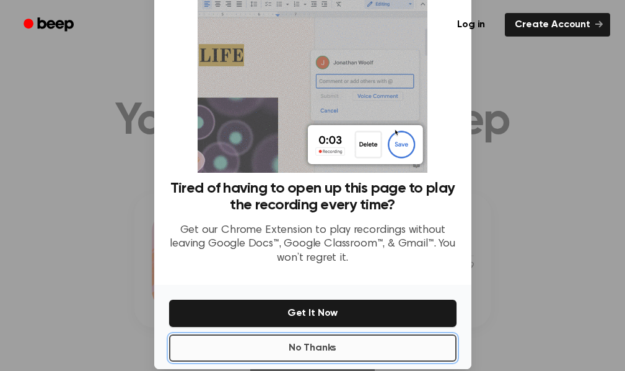  I want to click on a: Log in, so click(470, 25).